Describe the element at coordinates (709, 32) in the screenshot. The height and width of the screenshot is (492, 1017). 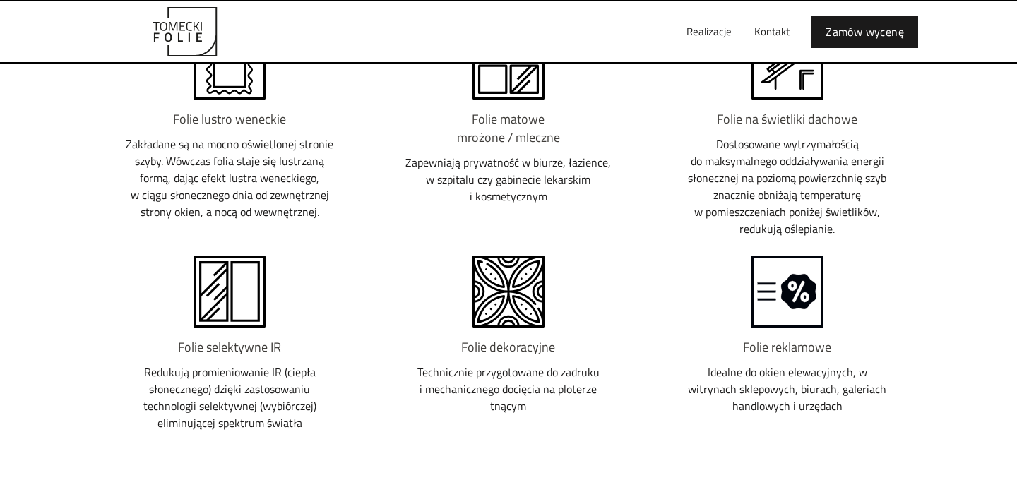
I see `a: Realizacje` at that location.